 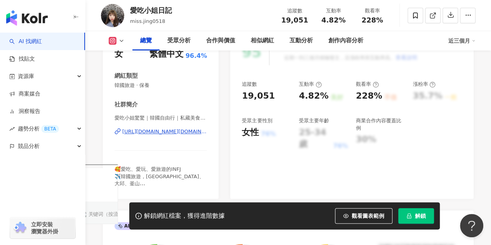 What do you see at coordinates (369, 96) in the screenshot?
I see `div: 228%` at bounding box center [369, 96].